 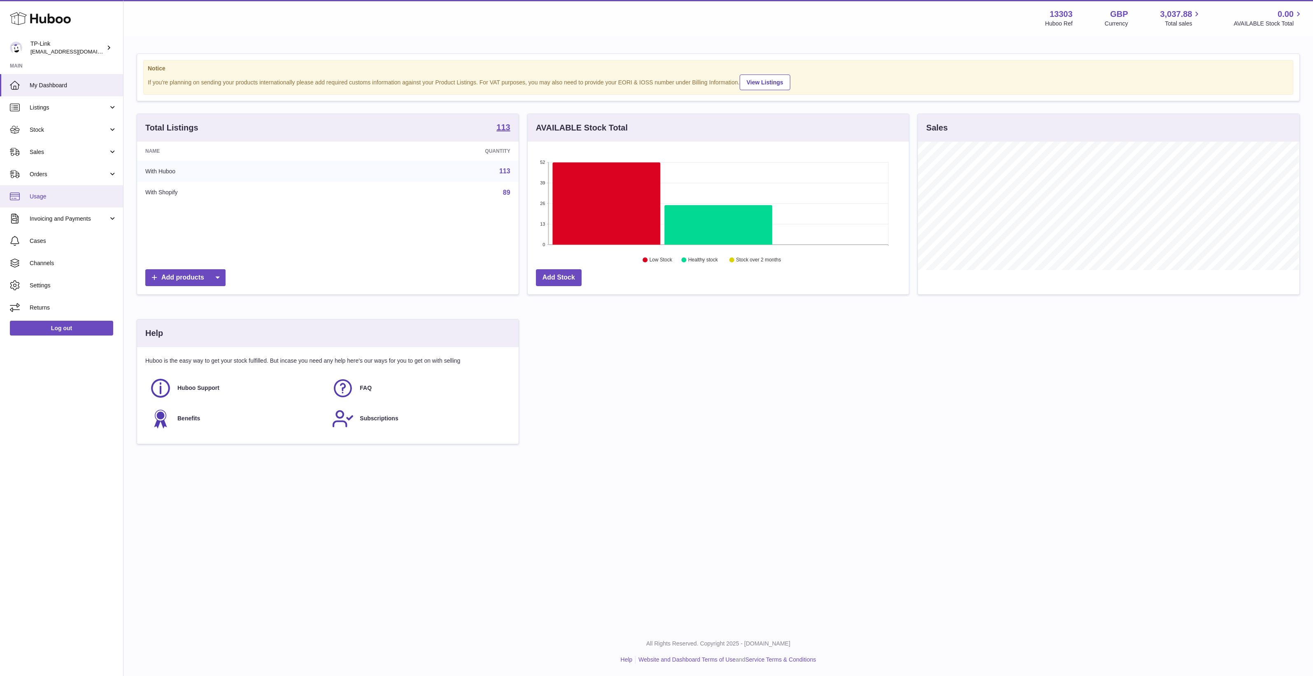 I want to click on a: 89, so click(x=507, y=192).